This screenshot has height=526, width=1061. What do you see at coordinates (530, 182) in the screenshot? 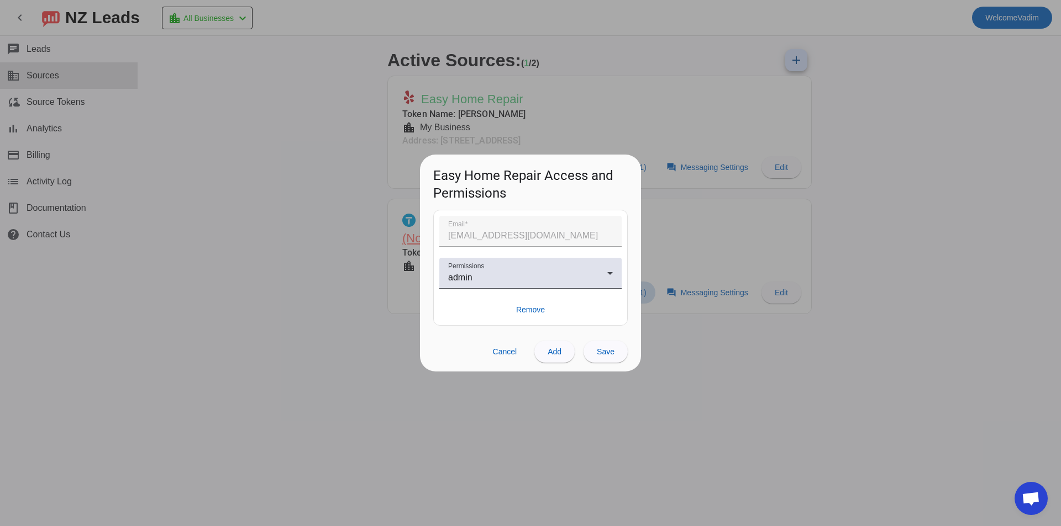
I see `h1: Easy Home Repair Access and Permissions` at bounding box center [530, 182].